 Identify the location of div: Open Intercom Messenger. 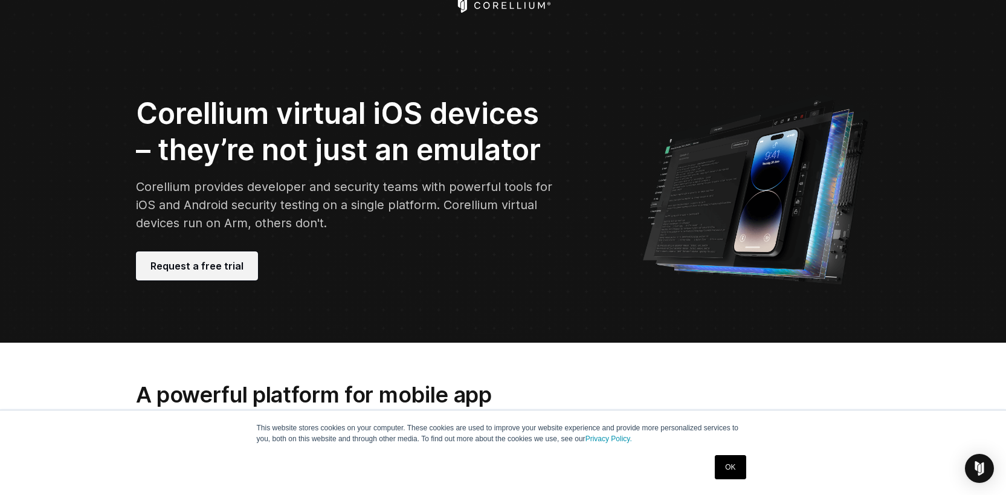
(979, 468).